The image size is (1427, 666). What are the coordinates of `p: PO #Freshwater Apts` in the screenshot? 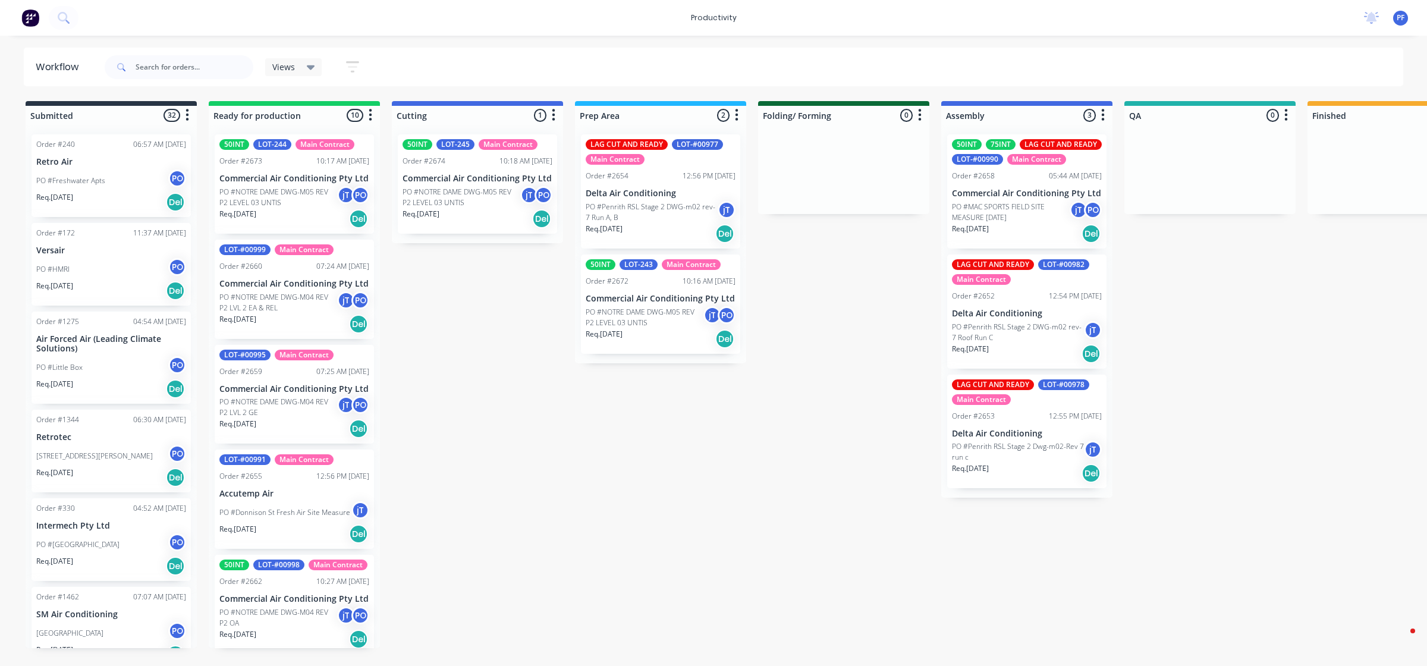 It's located at (71, 181).